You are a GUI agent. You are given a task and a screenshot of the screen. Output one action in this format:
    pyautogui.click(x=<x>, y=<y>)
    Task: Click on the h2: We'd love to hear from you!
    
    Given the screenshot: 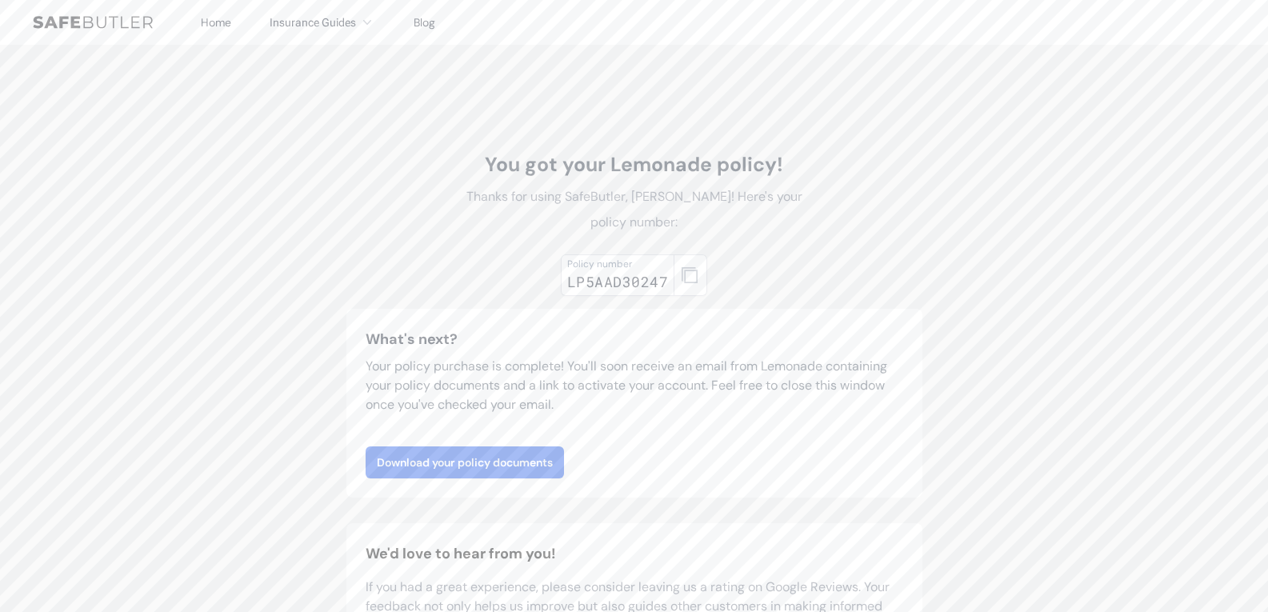 What is the action you would take?
    pyautogui.click(x=634, y=554)
    